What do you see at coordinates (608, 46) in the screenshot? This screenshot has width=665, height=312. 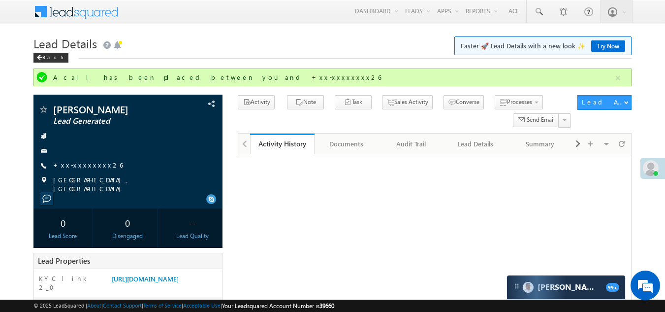 I see `a: Try Now` at bounding box center [608, 46].